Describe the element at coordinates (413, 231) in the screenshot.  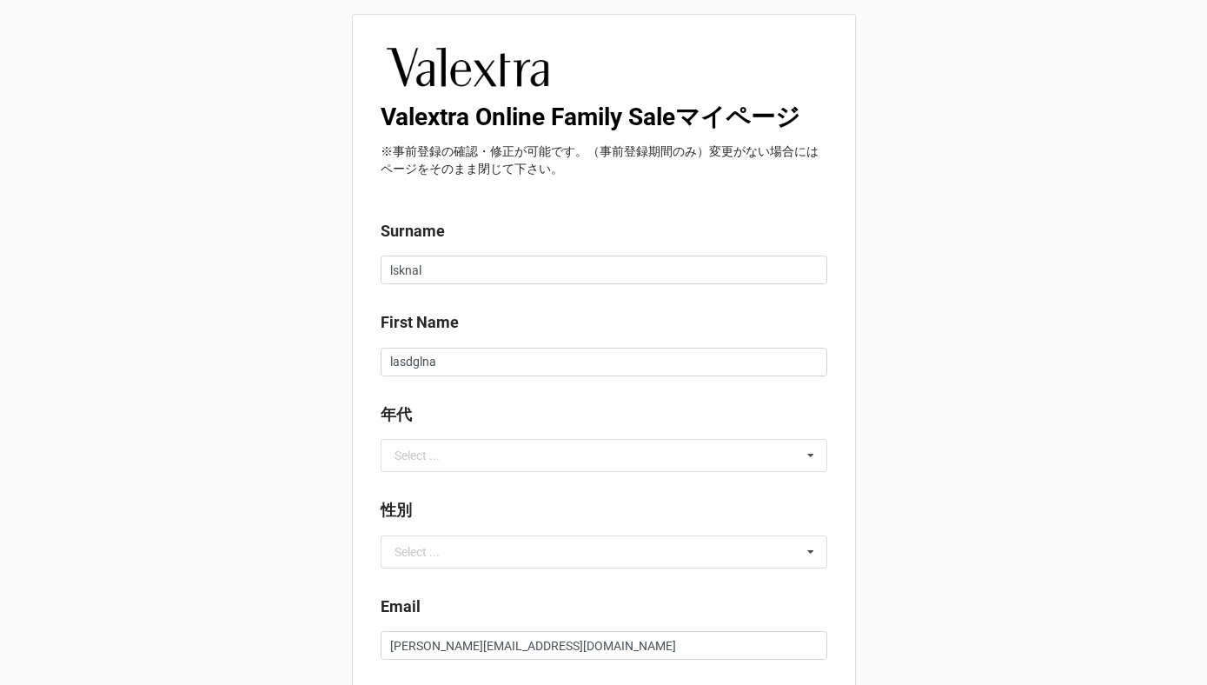
I see `label: Surname` at that location.